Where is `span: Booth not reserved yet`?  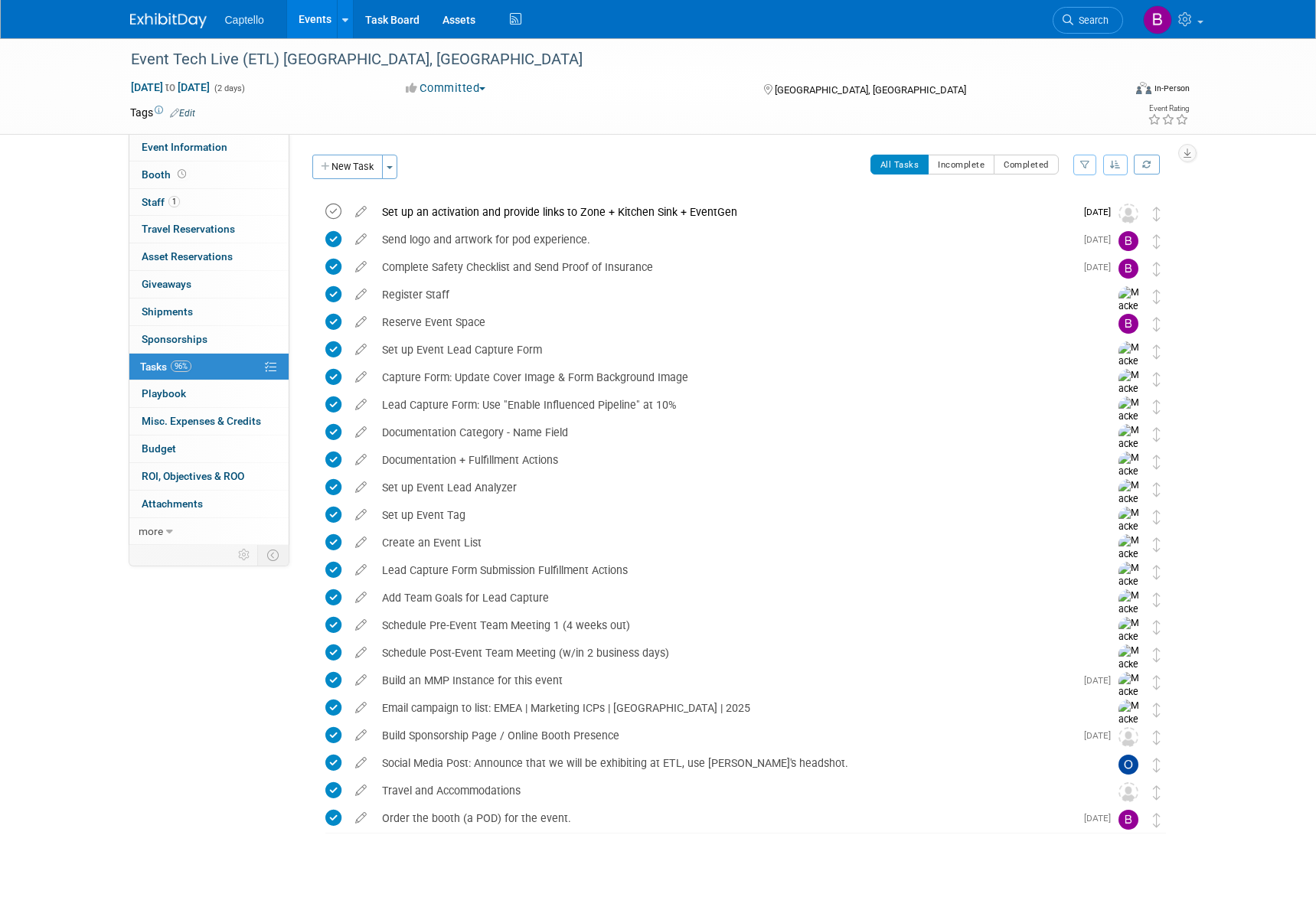
span: Booth not reserved yet is located at coordinates (181, 173).